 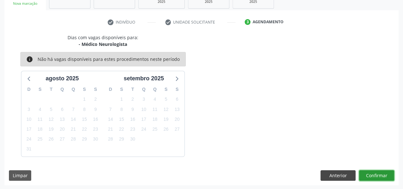 I want to click on span: quarta-feira, 3 de setembro de 2025, so click(x=144, y=99).